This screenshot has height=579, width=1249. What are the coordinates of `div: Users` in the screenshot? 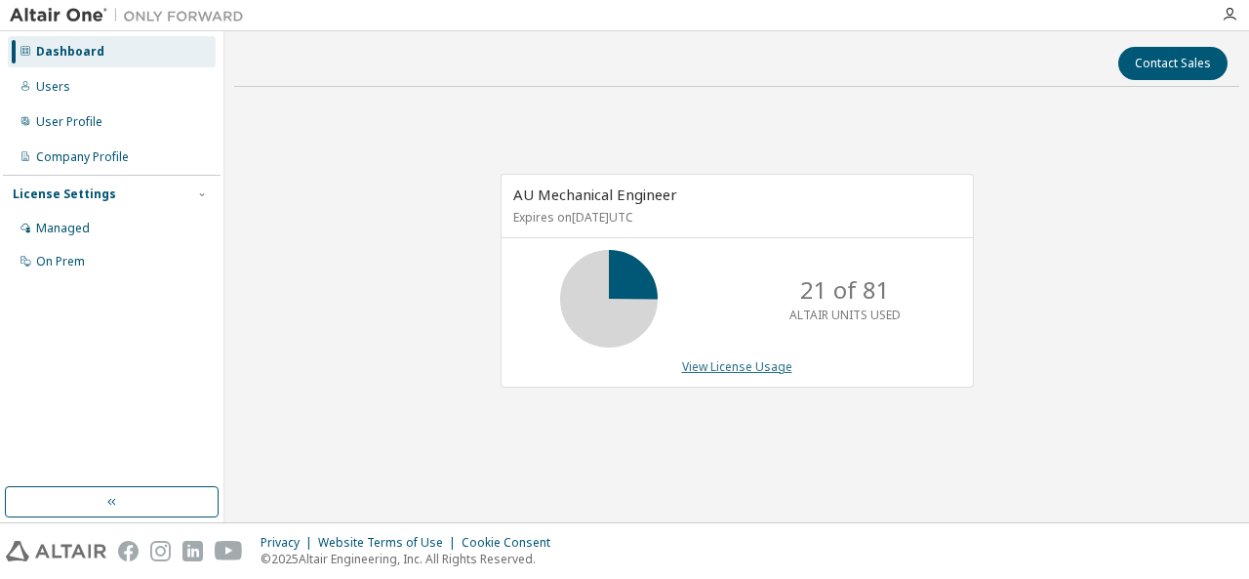 It's located at (53, 87).